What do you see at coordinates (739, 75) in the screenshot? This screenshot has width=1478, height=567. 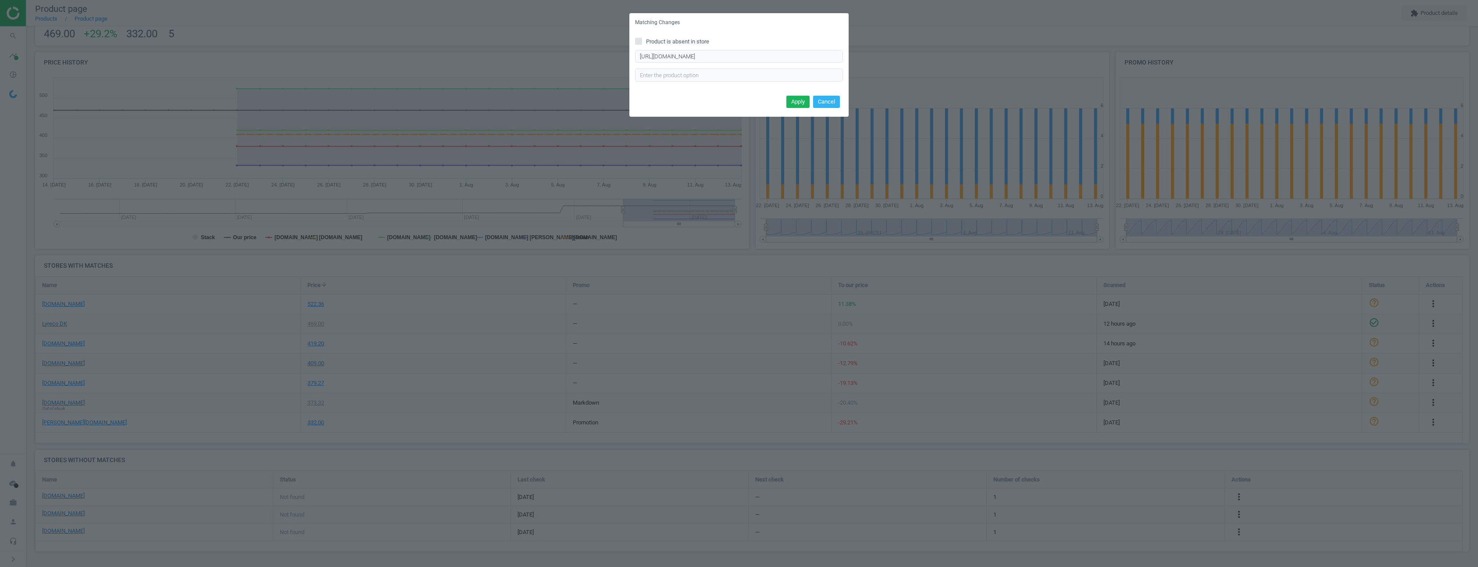 I see `input: Enter the product option` at bounding box center [739, 75].